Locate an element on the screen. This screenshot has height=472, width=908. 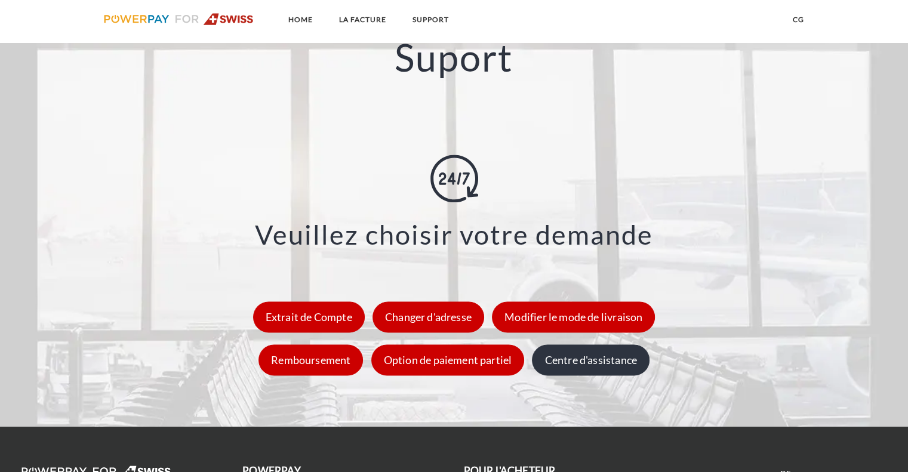
div: Modifier le mode de livraison is located at coordinates (573, 317).